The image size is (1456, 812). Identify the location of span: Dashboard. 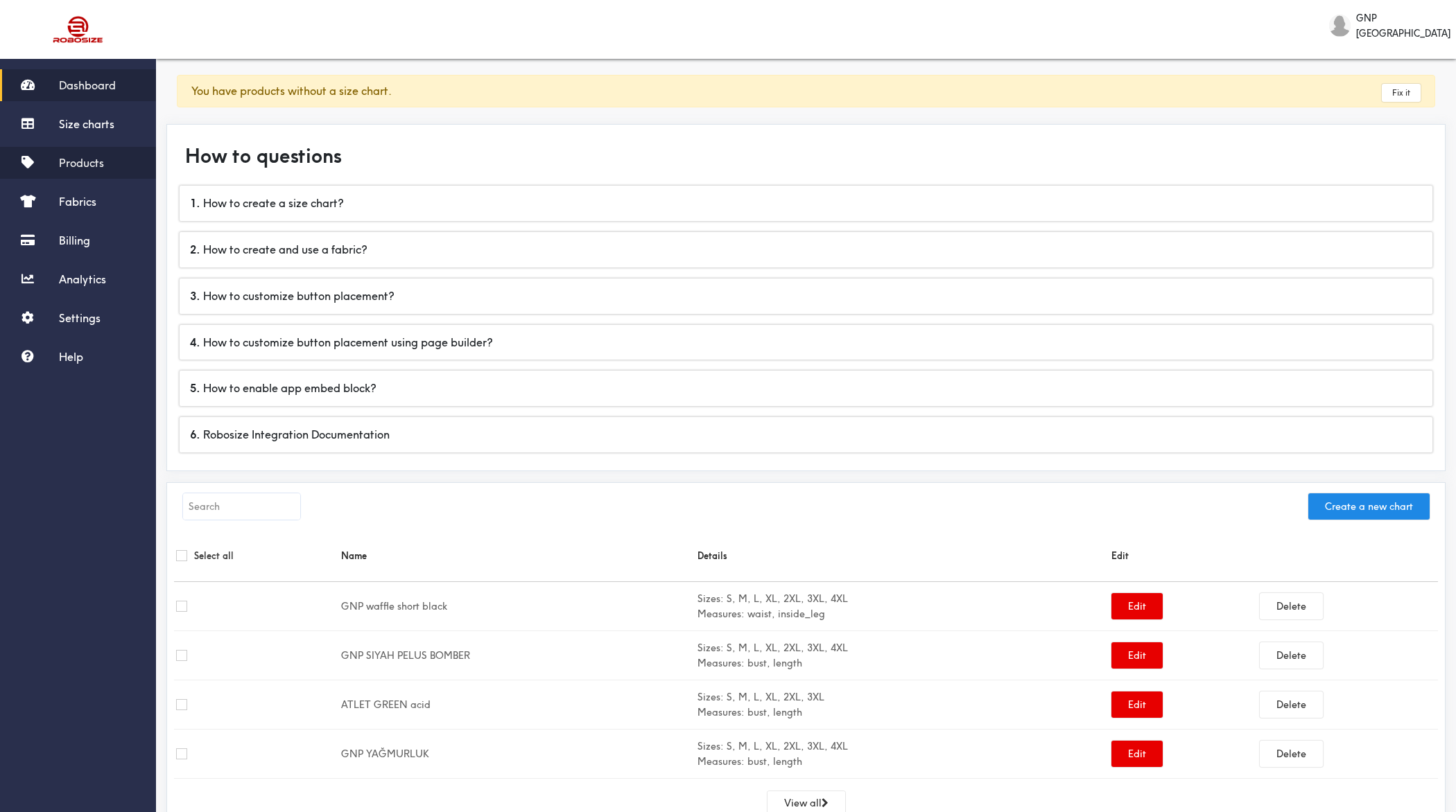
(87, 85).